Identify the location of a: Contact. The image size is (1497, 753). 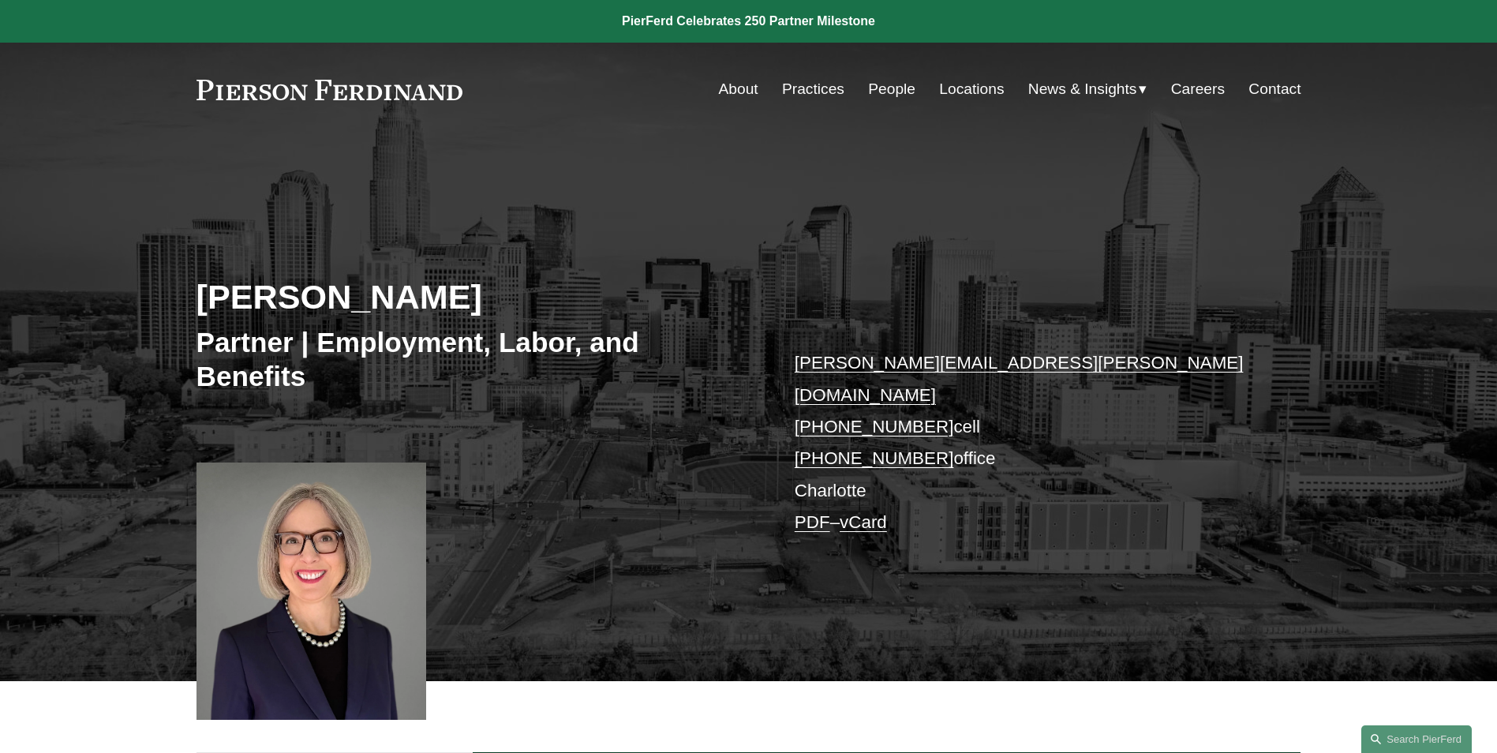
(1274, 89).